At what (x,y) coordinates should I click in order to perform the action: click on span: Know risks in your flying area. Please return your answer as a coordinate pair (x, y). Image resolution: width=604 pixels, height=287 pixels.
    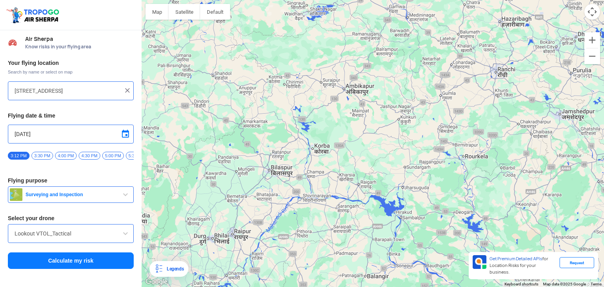
    Looking at the image, I should click on (79, 47).